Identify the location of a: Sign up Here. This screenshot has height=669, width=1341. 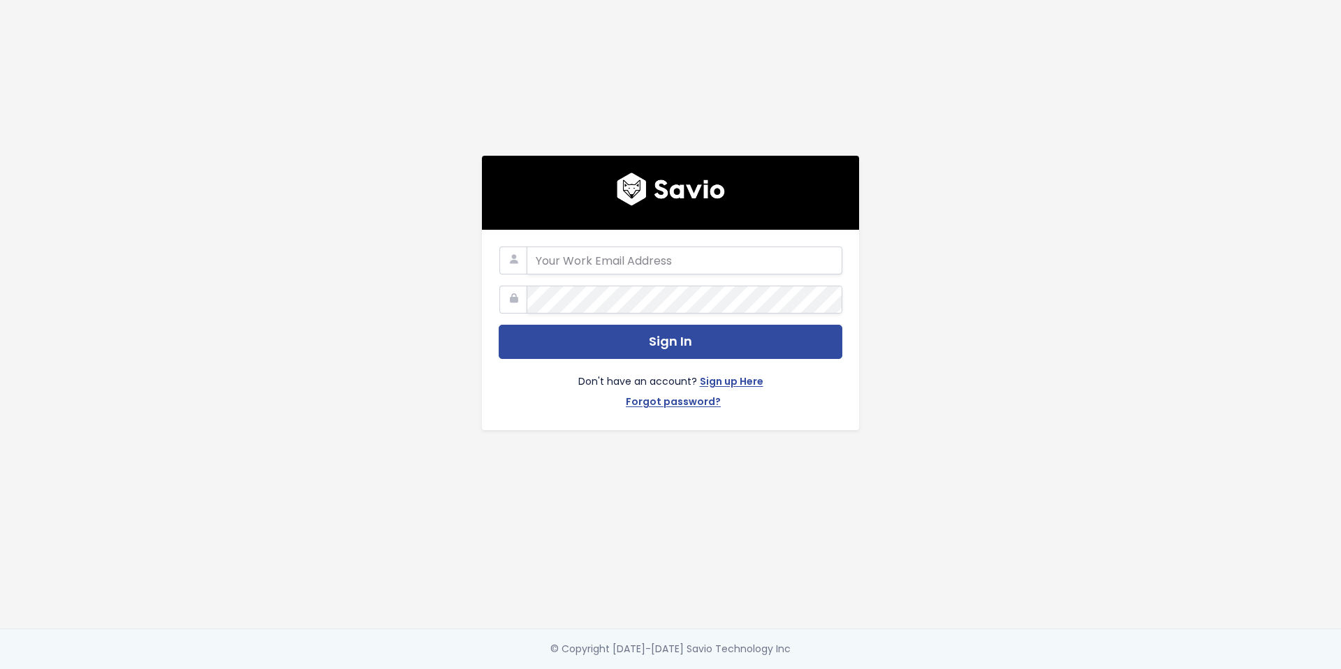
(731, 383).